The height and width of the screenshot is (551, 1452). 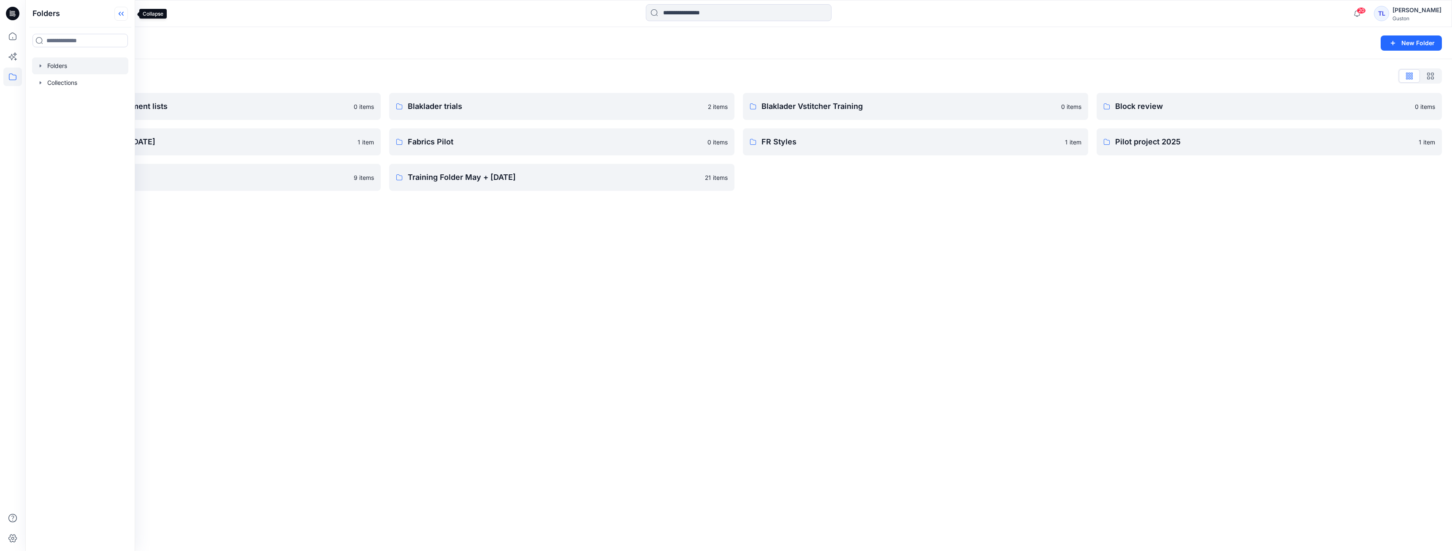 What do you see at coordinates (1269, 142) in the screenshot?
I see `a: Pilot project 20251 item` at bounding box center [1269, 142].